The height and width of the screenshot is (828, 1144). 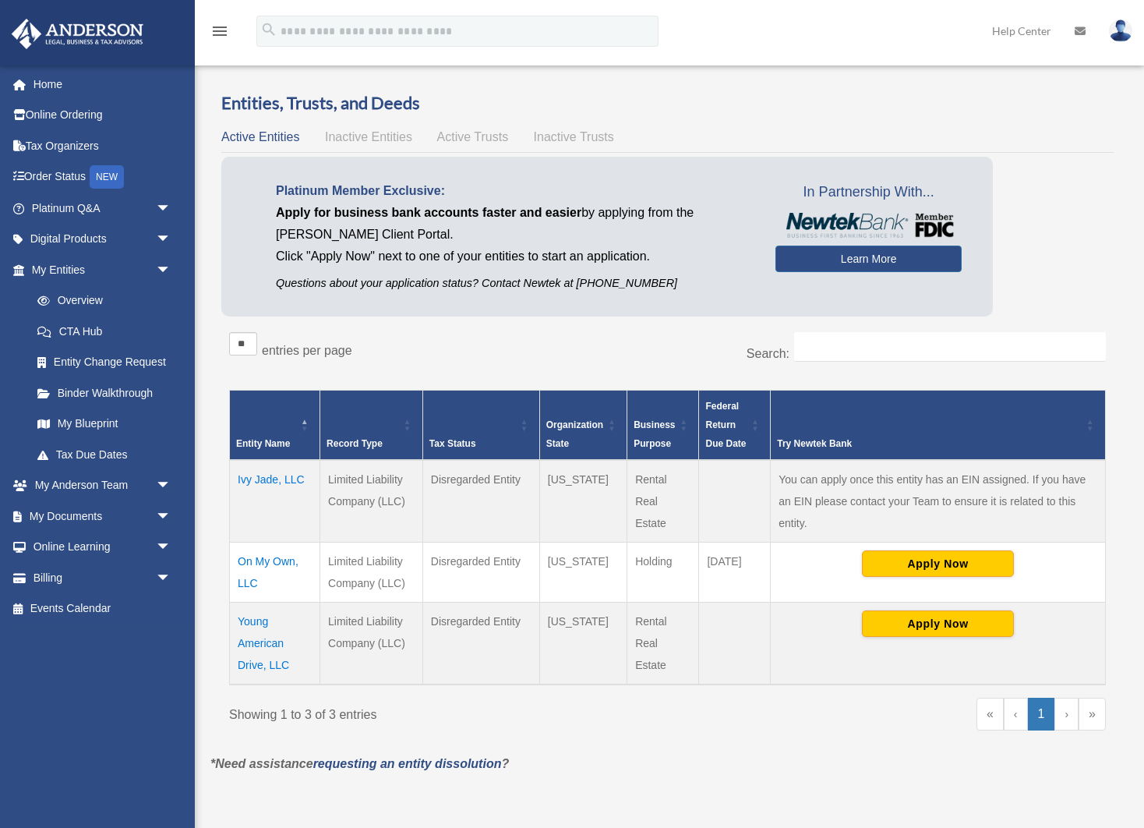 What do you see at coordinates (103, 84) in the screenshot?
I see `a: Home` at bounding box center [103, 84].